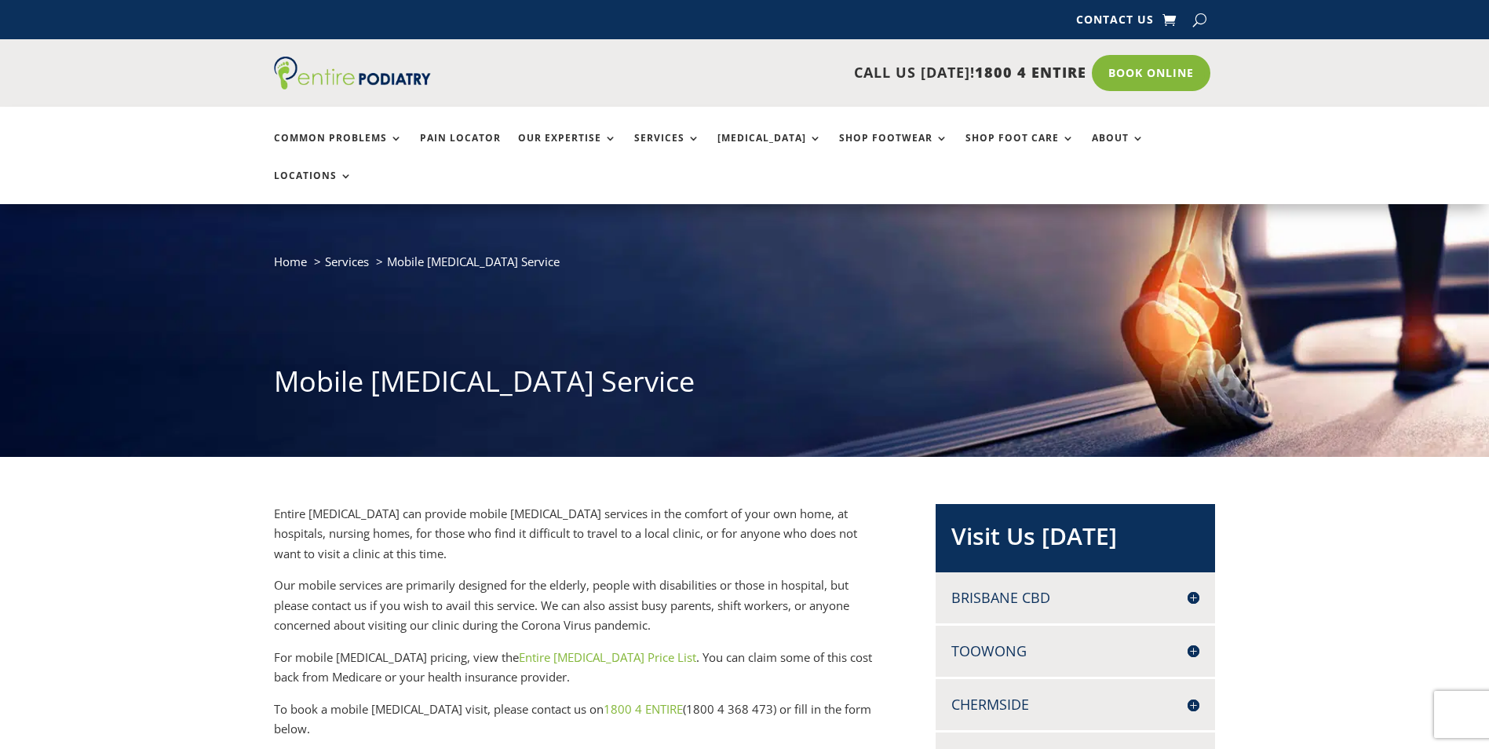 This screenshot has width=1489, height=749. I want to click on a: Shop Foot Care, so click(1019, 149).